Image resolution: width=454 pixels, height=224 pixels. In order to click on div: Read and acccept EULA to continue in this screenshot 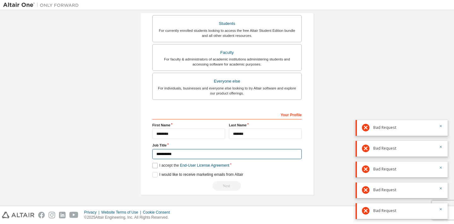, I will do `click(227, 186)`.